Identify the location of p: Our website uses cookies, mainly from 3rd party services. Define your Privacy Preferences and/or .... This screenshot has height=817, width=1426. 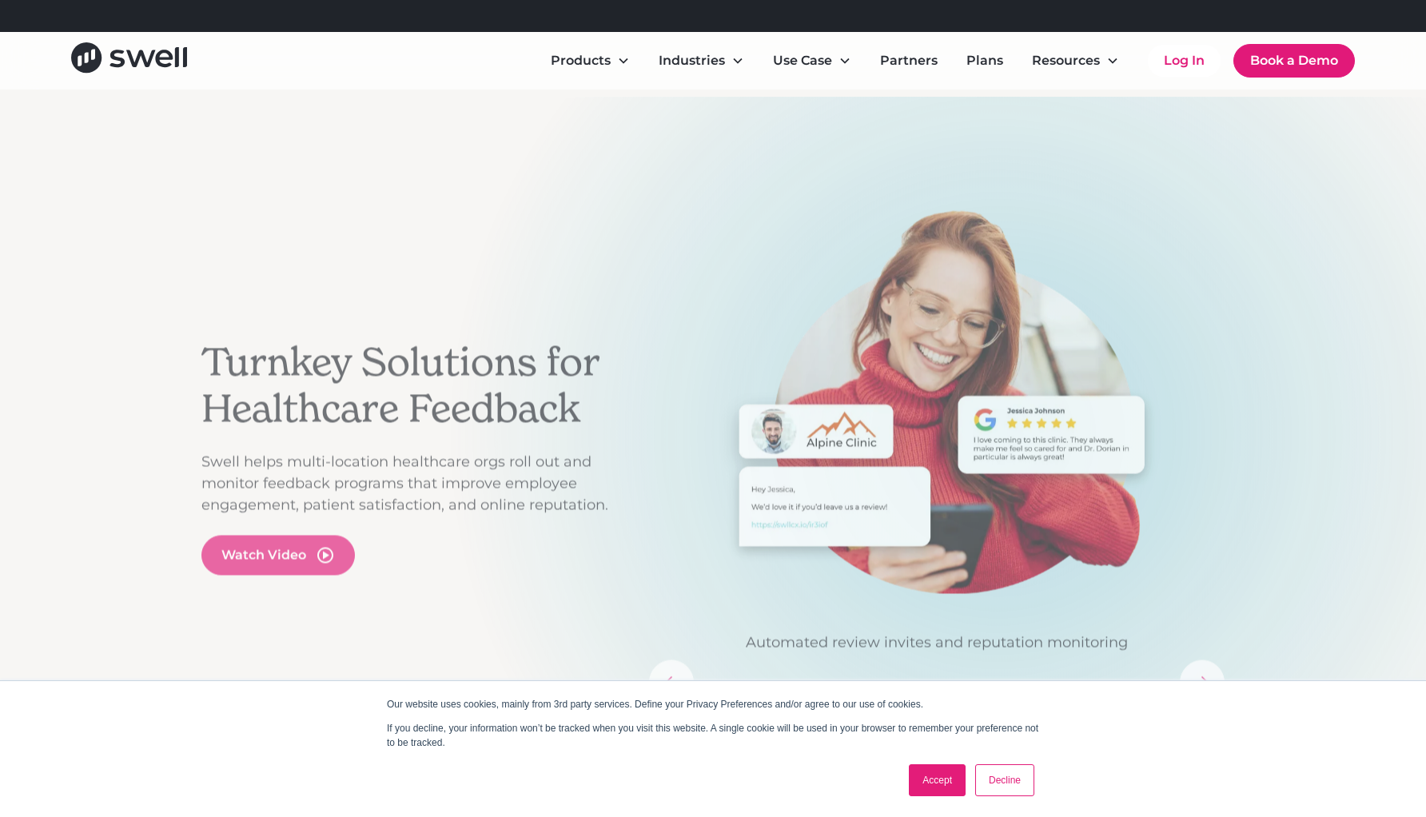
(713, 704).